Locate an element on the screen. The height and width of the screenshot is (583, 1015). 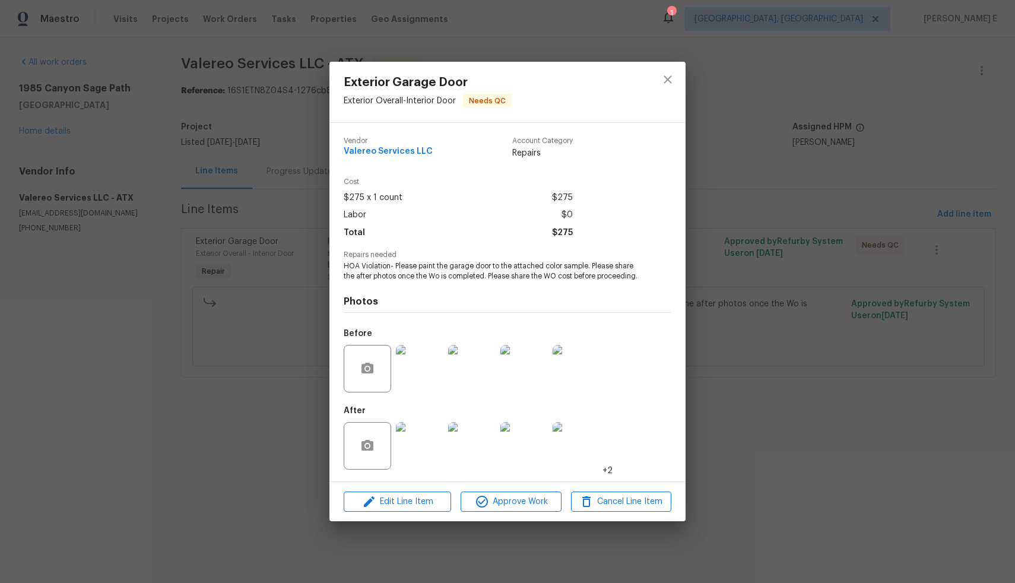
span: $0 is located at coordinates (567, 215).